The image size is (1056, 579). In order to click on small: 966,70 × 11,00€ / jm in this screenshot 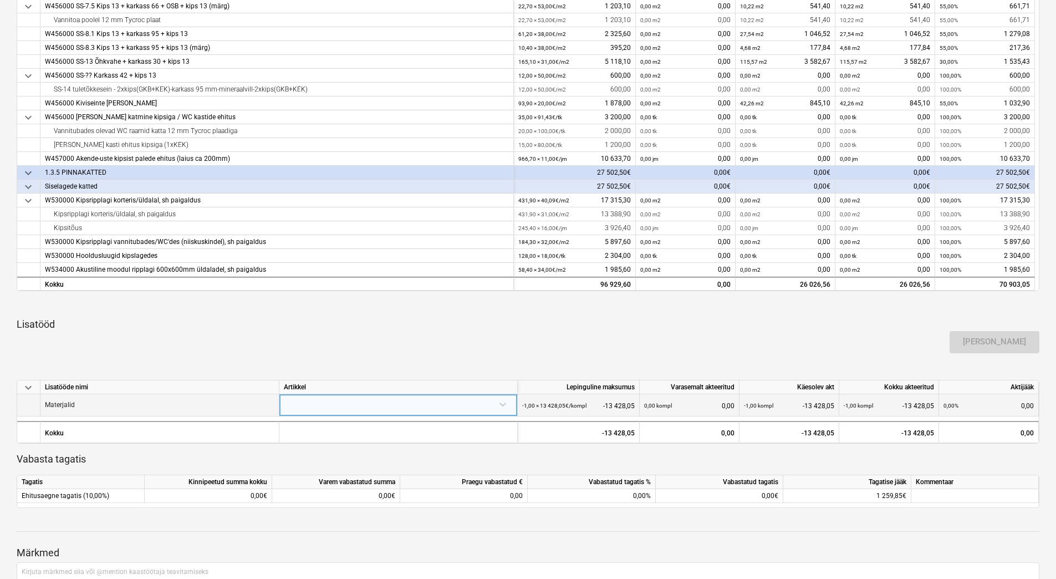, I will do `click(543, 159)`.